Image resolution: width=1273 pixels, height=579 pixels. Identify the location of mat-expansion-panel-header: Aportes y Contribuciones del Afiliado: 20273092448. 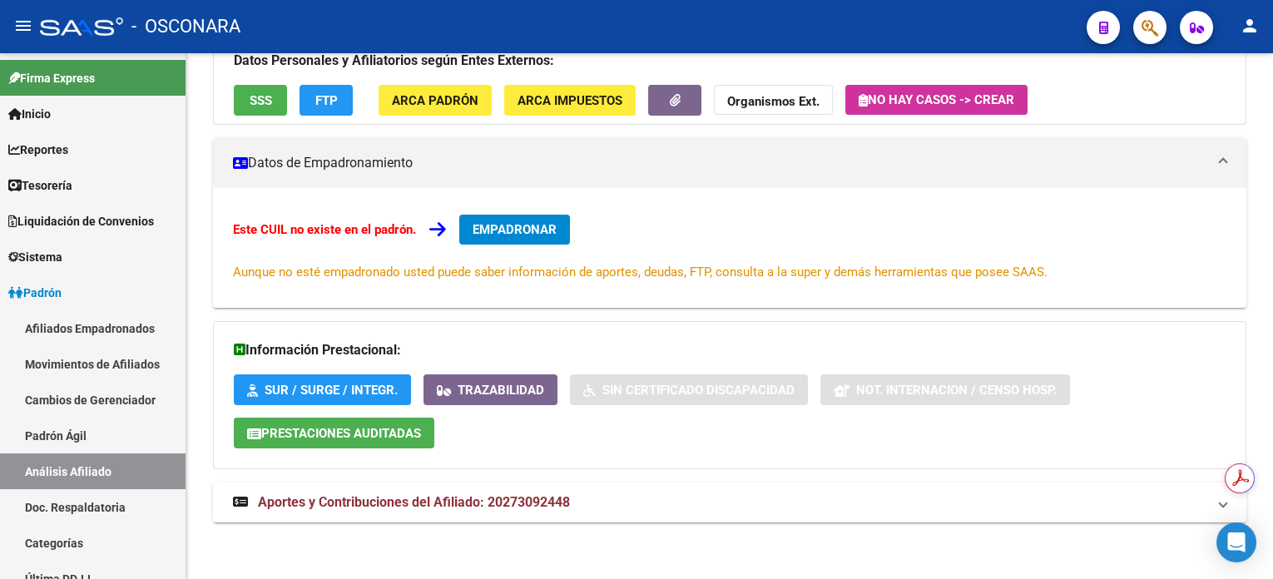
(730, 503).